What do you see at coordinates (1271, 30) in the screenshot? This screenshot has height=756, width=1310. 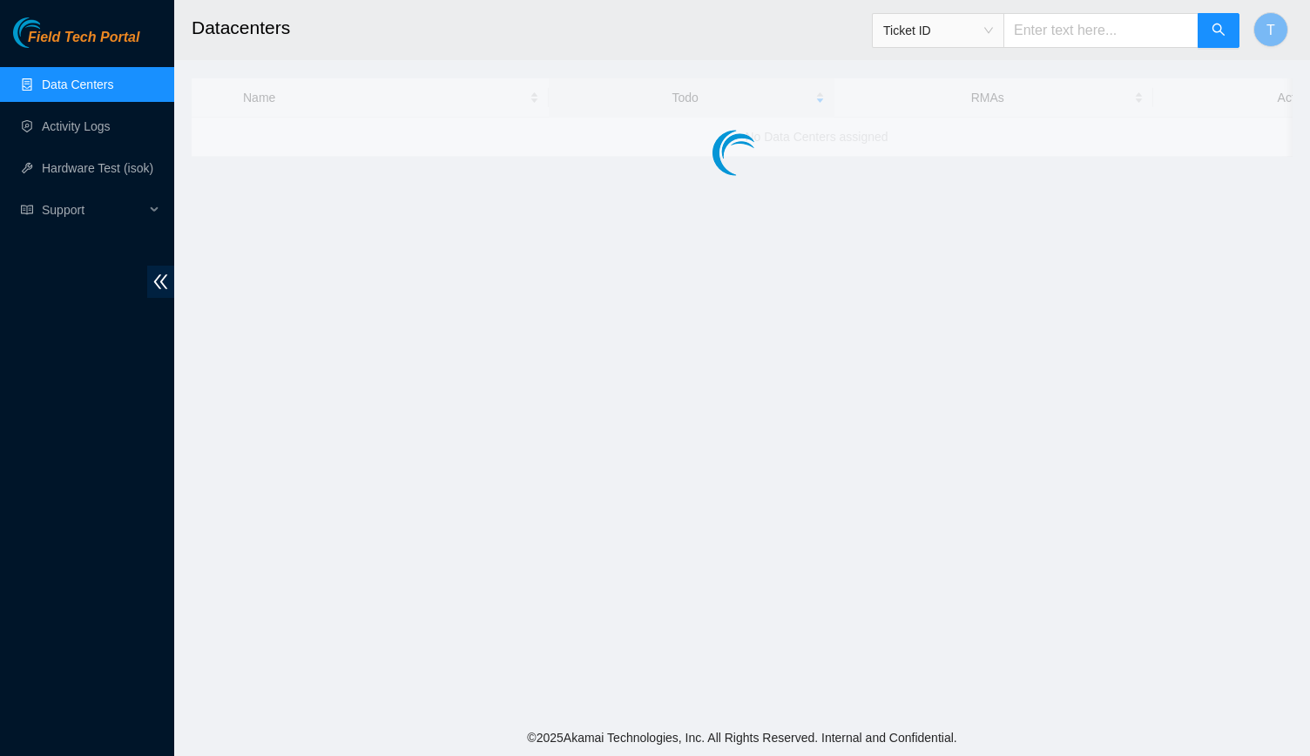 I see `span: T` at bounding box center [1271, 30].